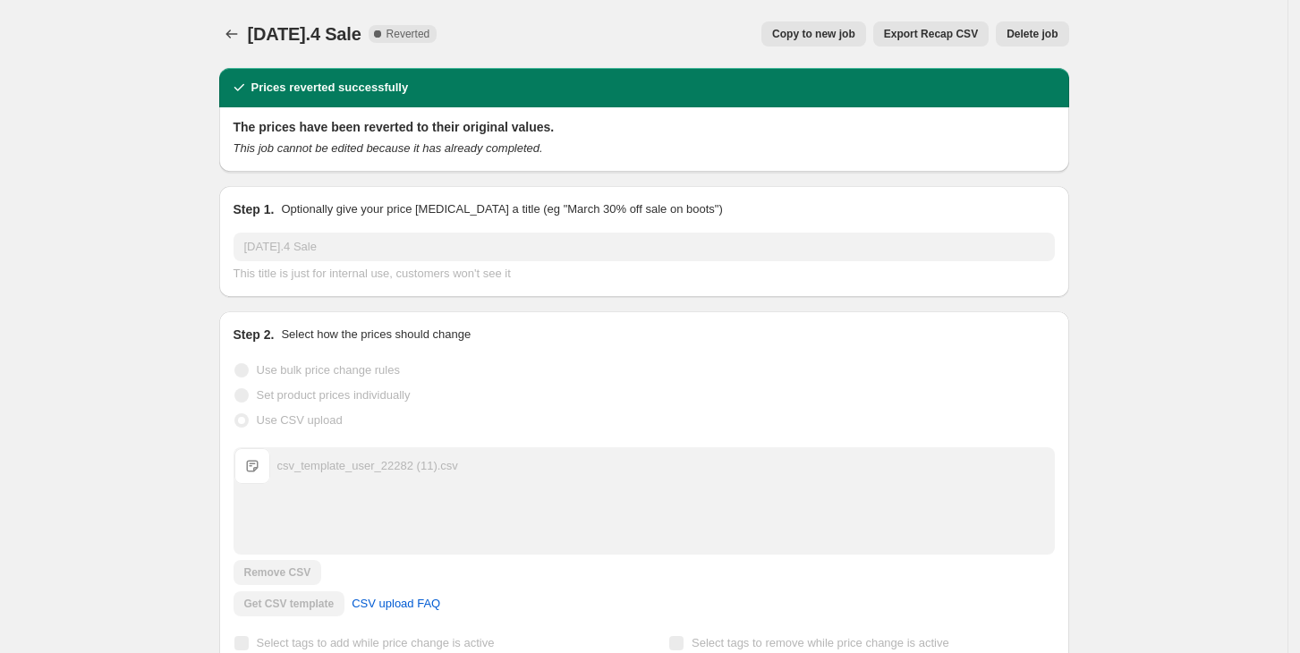  What do you see at coordinates (334, 395) in the screenshot?
I see `span: Set product prices individually` at bounding box center [334, 395].